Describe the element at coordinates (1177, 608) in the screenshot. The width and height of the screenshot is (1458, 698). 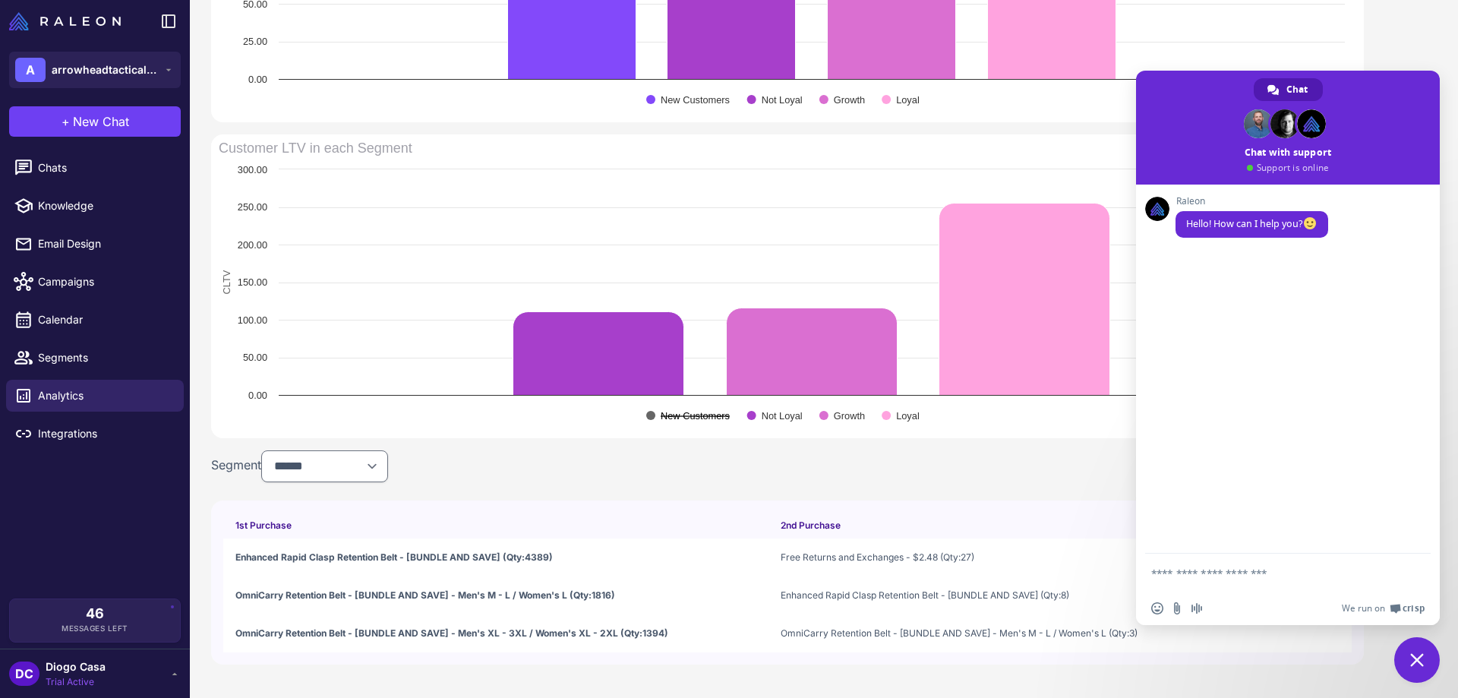
I see `span: Send a file` at that location.